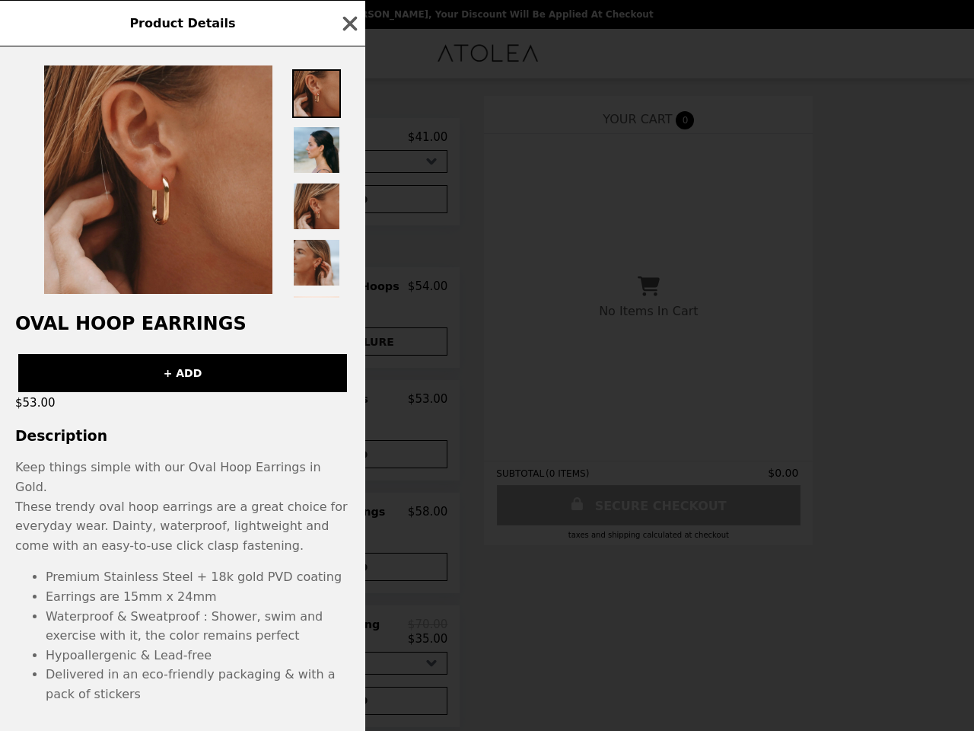  Describe the element at coordinates (198, 626) in the screenshot. I see `li: Waterproof & Sweatproof : Shower, swim and exercise with it, the color remains perfect` at that location.